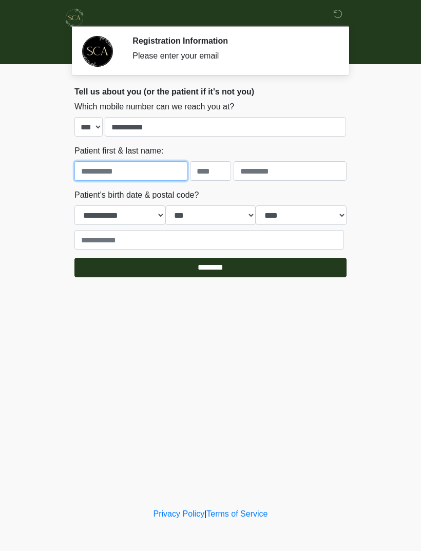 The image size is (421, 551). What do you see at coordinates (154, 107) in the screenshot?
I see `label: Which mobile number can we reach you at?` at bounding box center [154, 107].